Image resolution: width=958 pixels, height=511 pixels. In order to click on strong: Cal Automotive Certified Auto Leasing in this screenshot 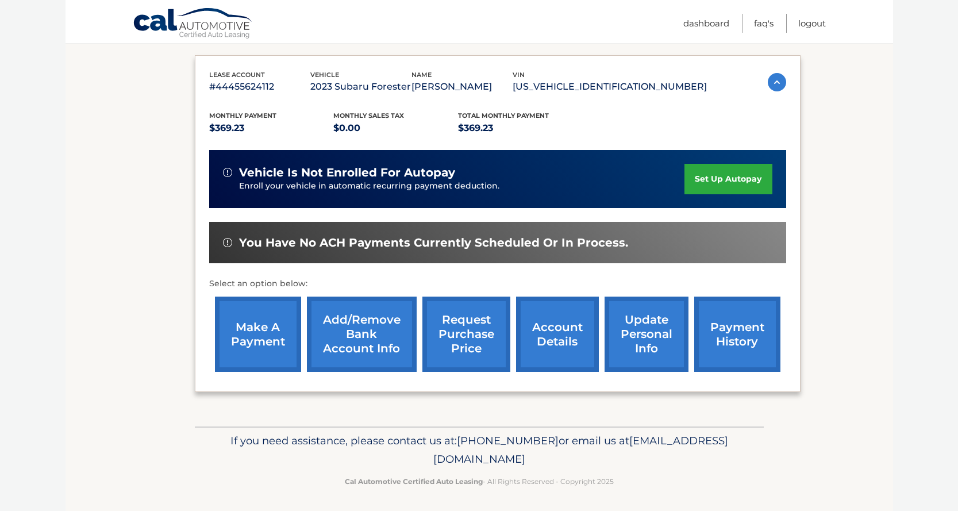, I will do `click(414, 481)`.